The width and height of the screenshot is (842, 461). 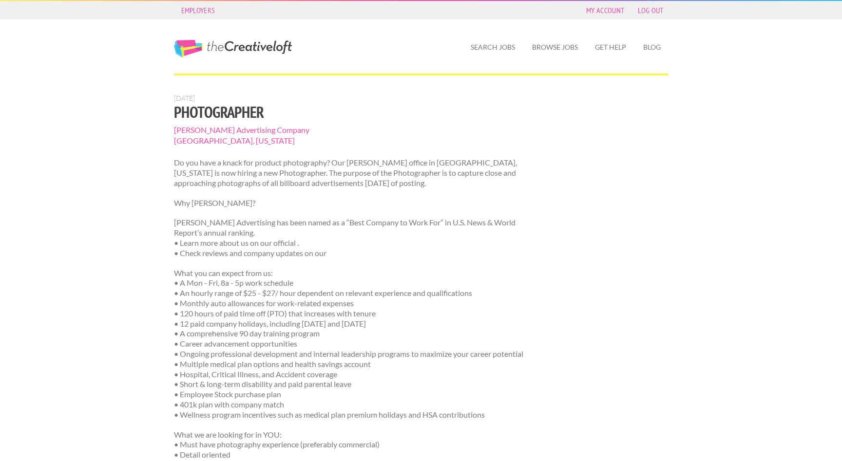 I want to click on h1: Photographer, so click(x=357, y=112).